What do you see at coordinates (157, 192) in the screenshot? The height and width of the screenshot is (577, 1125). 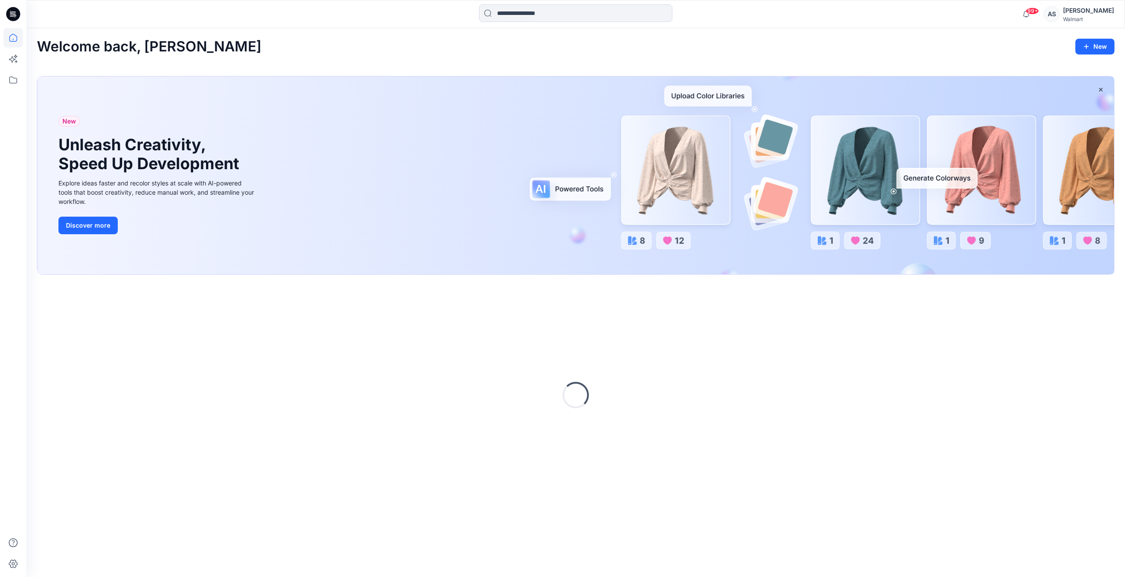 I see `div: Explore ideas faster and recolor styles at scale with AI-powered tools that boost creativity, red...` at bounding box center [157, 192].